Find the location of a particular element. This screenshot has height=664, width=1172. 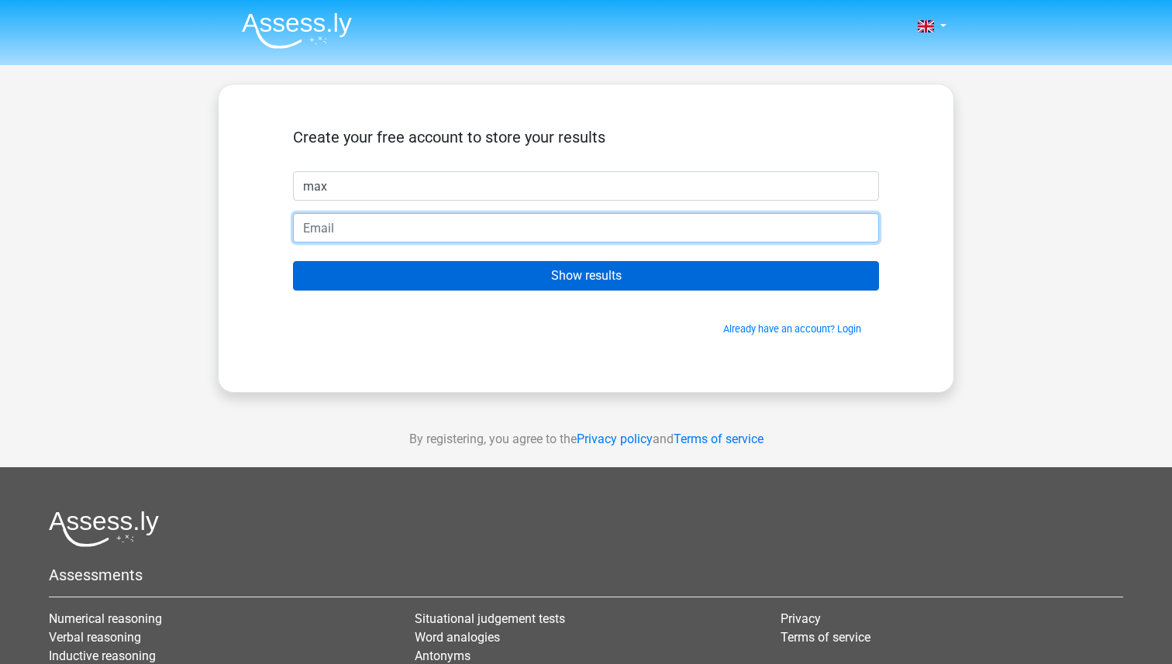

input: Show results is located at coordinates (586, 276).